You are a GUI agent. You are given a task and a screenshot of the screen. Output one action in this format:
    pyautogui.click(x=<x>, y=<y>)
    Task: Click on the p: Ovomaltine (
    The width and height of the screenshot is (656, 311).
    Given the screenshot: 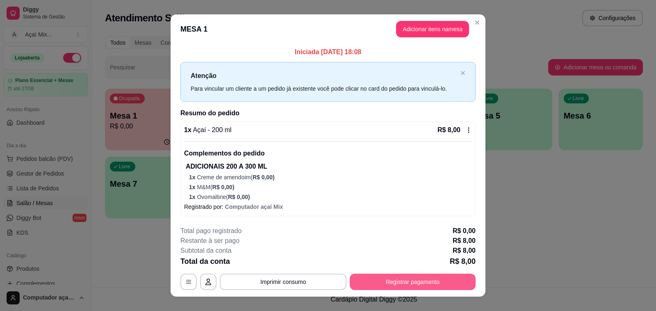 What is the action you would take?
    pyautogui.click(x=330, y=197)
    